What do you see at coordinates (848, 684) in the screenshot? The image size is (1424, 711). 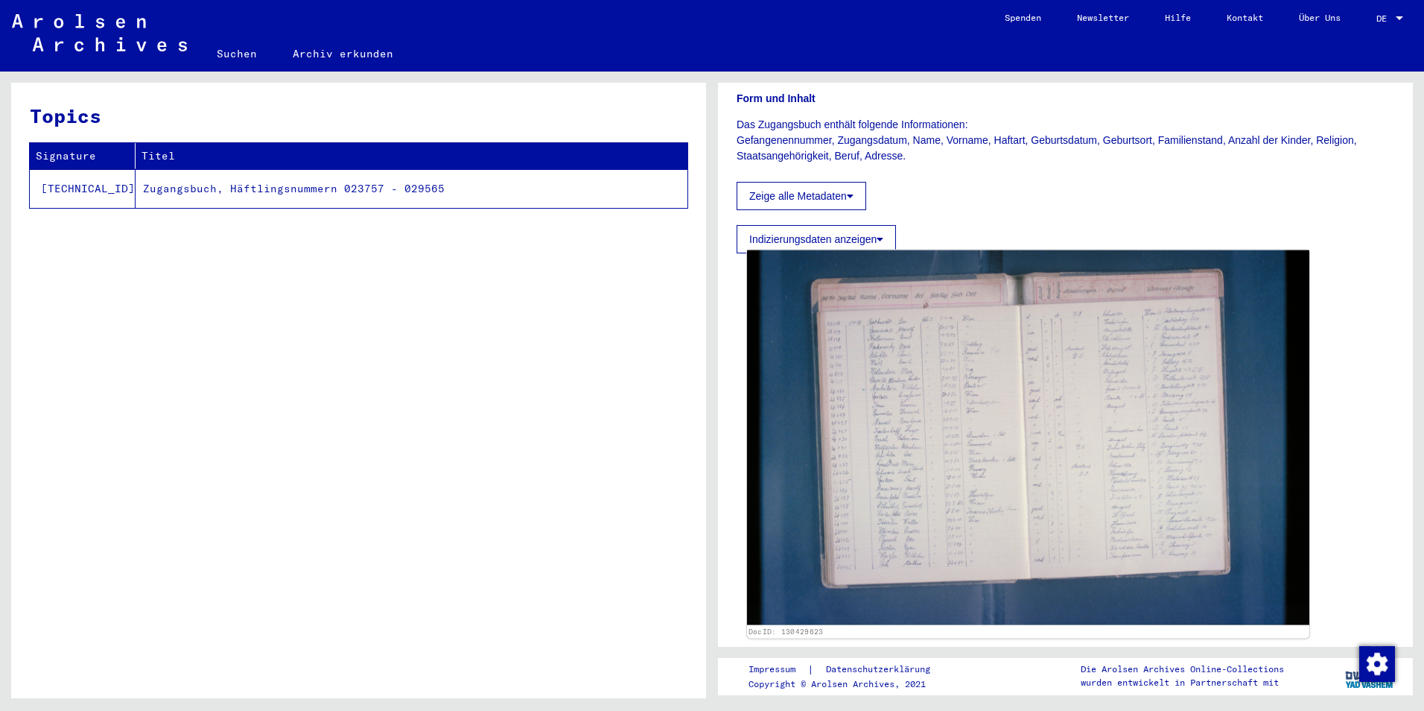 I see `p: Copyright © Arolsen Archives, 2021` at bounding box center [848, 684].